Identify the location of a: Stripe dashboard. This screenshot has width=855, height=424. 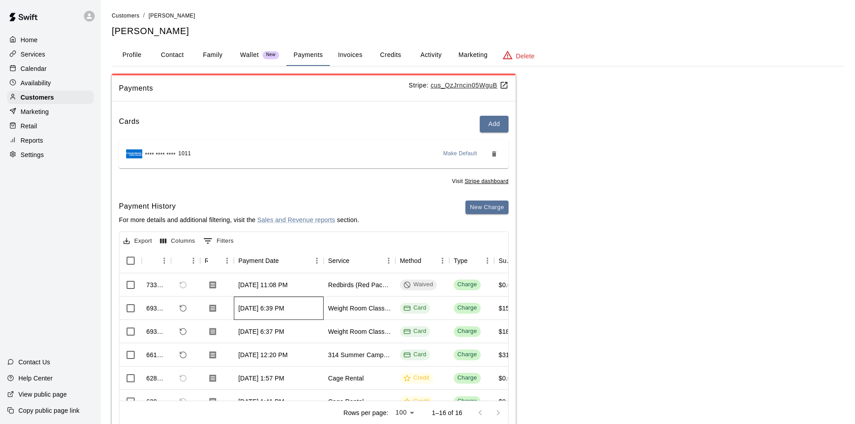
(486, 181).